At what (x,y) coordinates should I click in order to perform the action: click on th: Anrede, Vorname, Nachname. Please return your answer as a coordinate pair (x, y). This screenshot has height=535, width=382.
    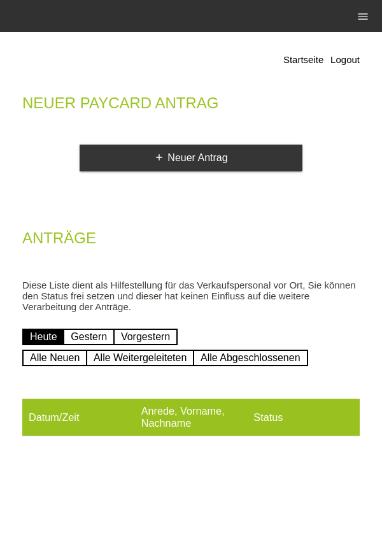
    Looking at the image, I should click on (191, 417).